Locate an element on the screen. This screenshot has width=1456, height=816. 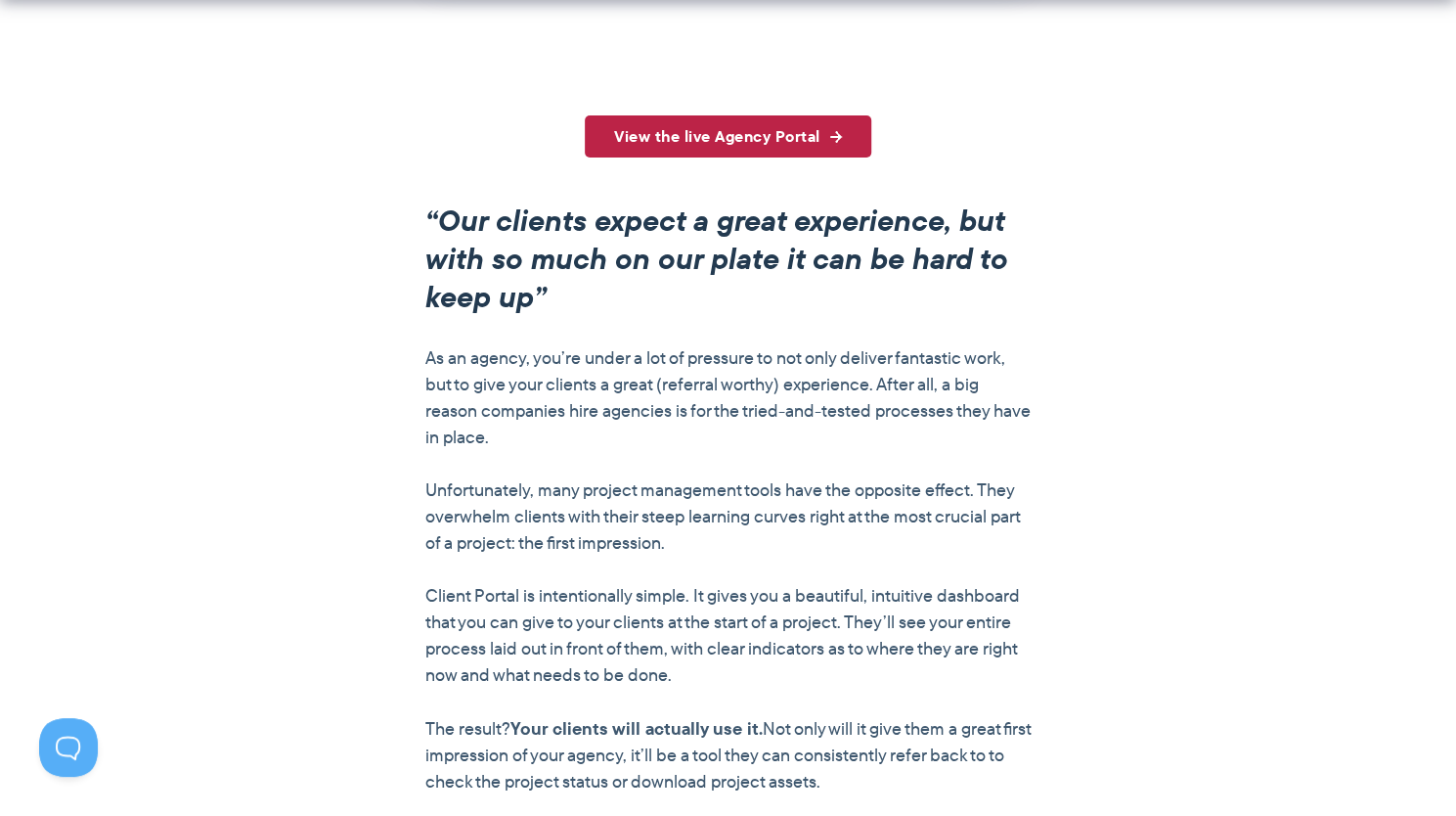
p: The result? Not only will it give them a great first impression of your agency, it’ll be a tool t... is located at coordinates (729, 755).